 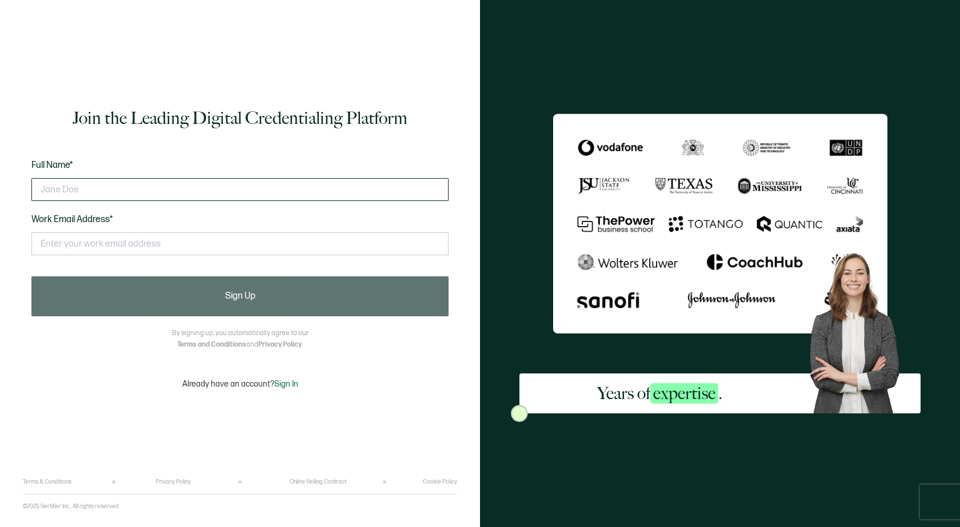 I want to click on span: Sign In, so click(x=286, y=384).